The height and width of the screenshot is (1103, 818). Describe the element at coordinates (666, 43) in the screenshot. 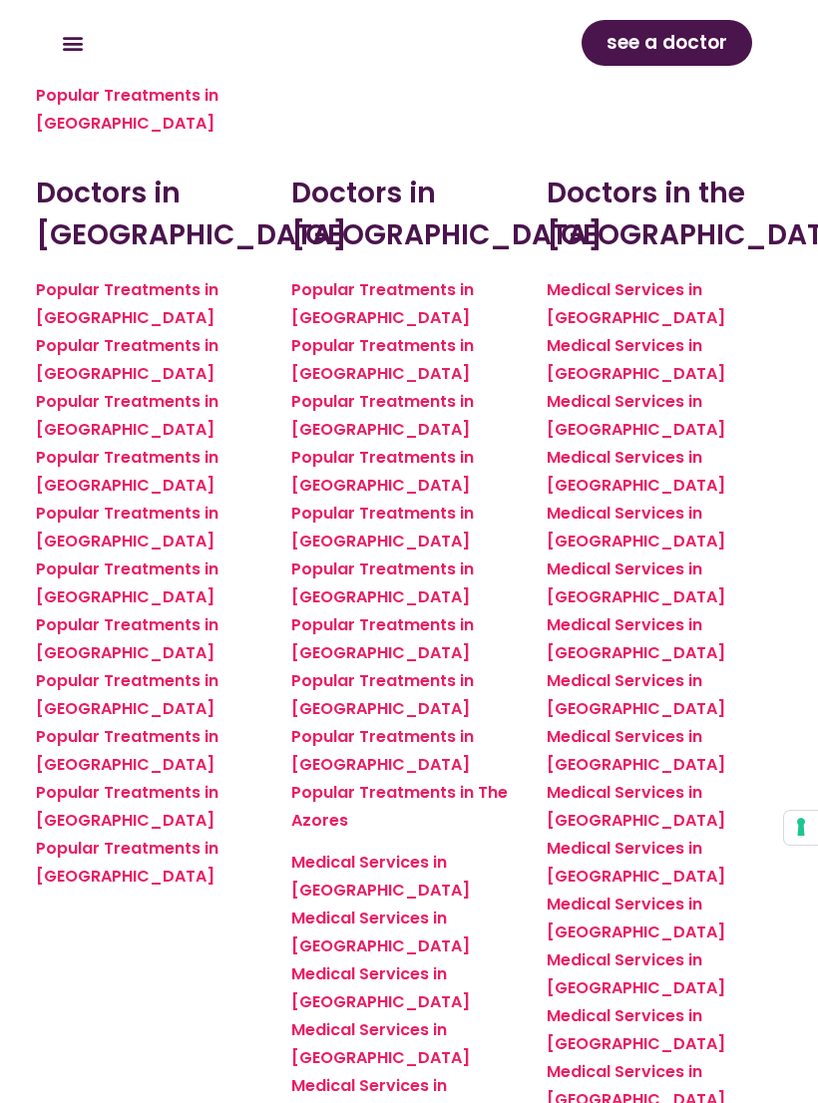

I see `span: see a doctor` at that location.